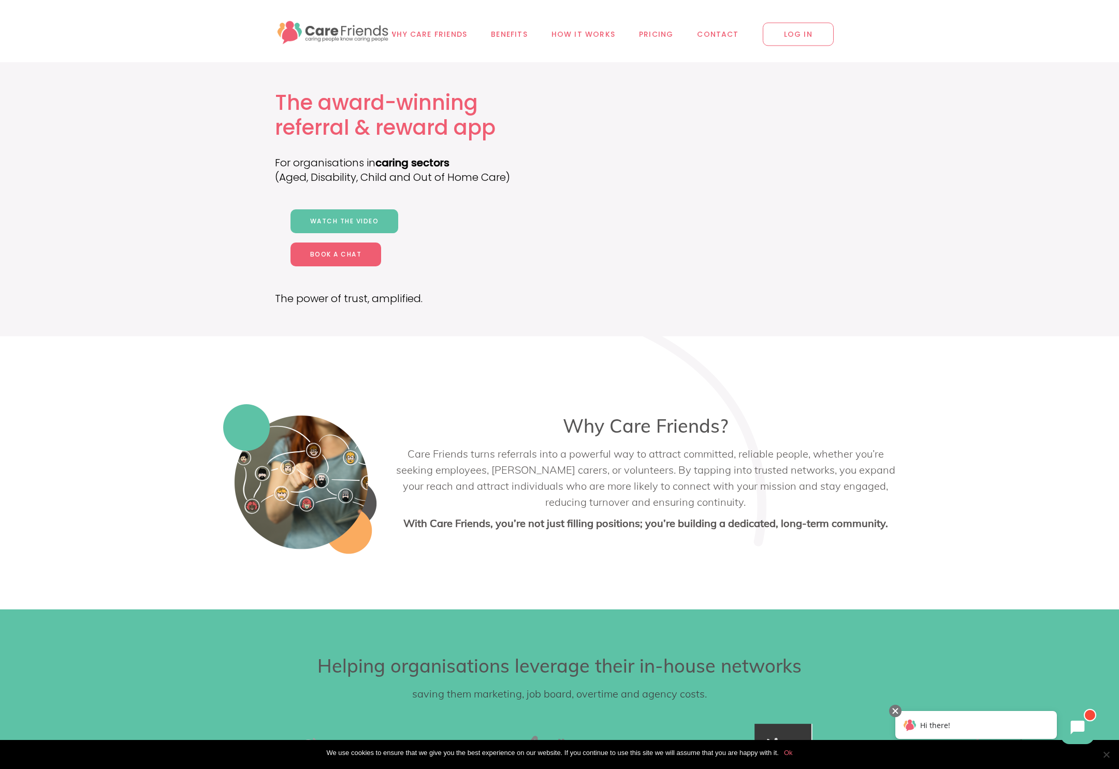 The image size is (1119, 769). What do you see at coordinates (788, 753) in the screenshot?
I see `a: Ok` at bounding box center [788, 753].